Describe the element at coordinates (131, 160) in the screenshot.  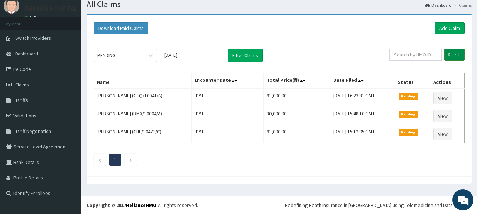
I see `a: Next page` at that location.